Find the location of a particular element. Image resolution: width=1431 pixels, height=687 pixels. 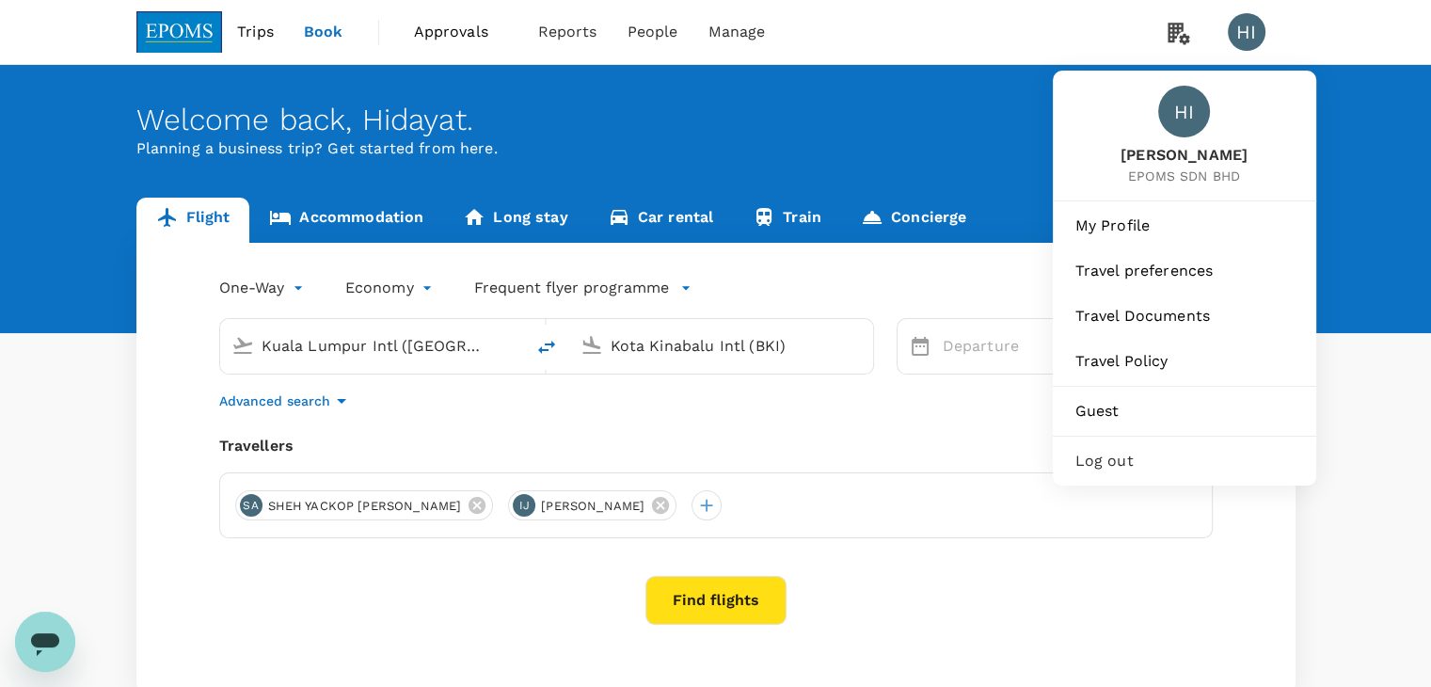

span: Manage is located at coordinates (736, 32).